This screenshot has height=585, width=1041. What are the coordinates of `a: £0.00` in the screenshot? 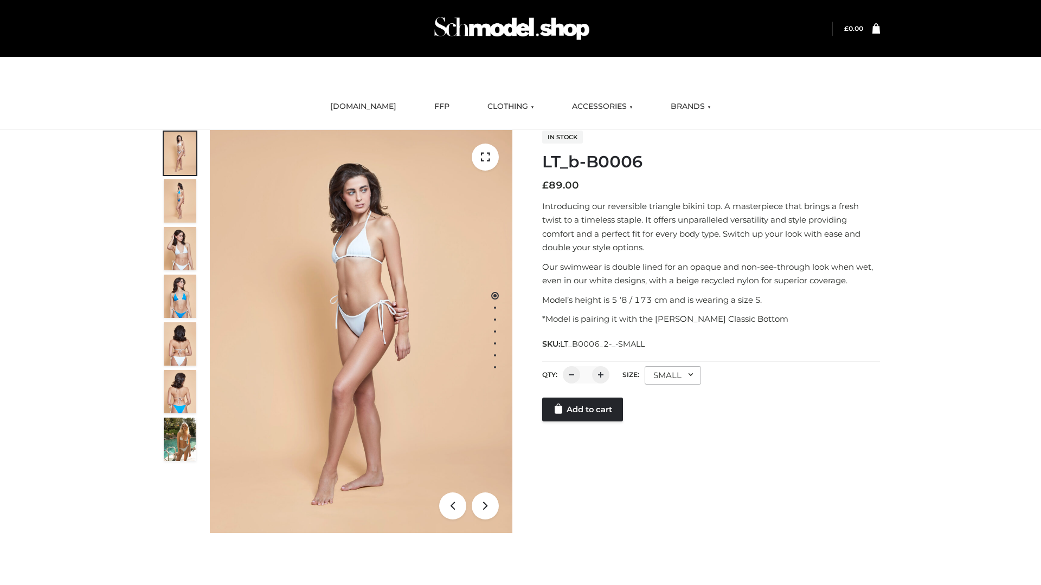 It's located at (853, 28).